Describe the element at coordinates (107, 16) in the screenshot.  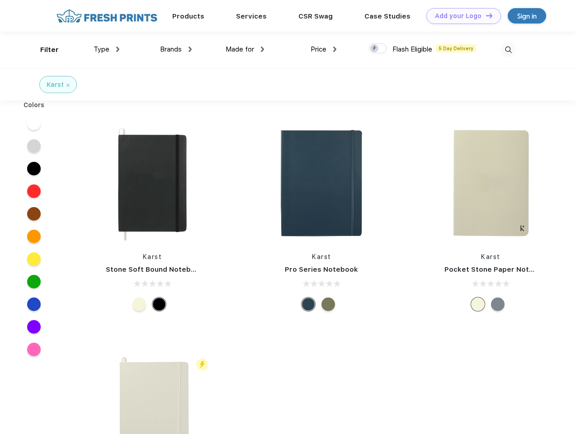
I see `img: fo%20logo%202.webp` at that location.